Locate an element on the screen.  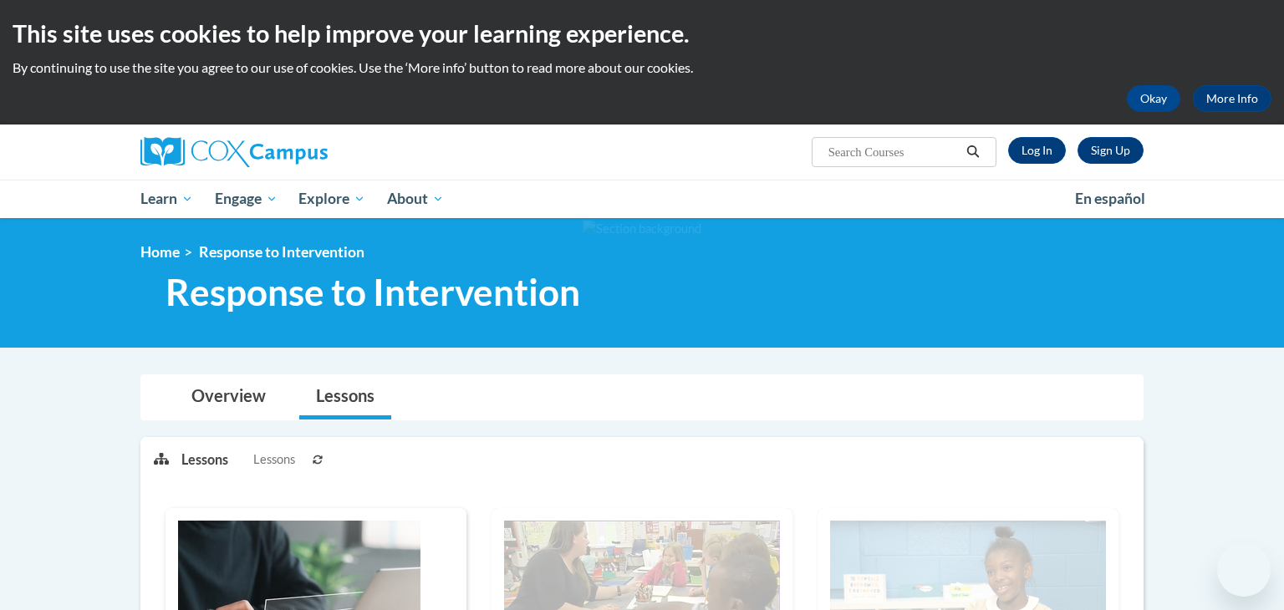
span: Explore is located at coordinates (332, 199).